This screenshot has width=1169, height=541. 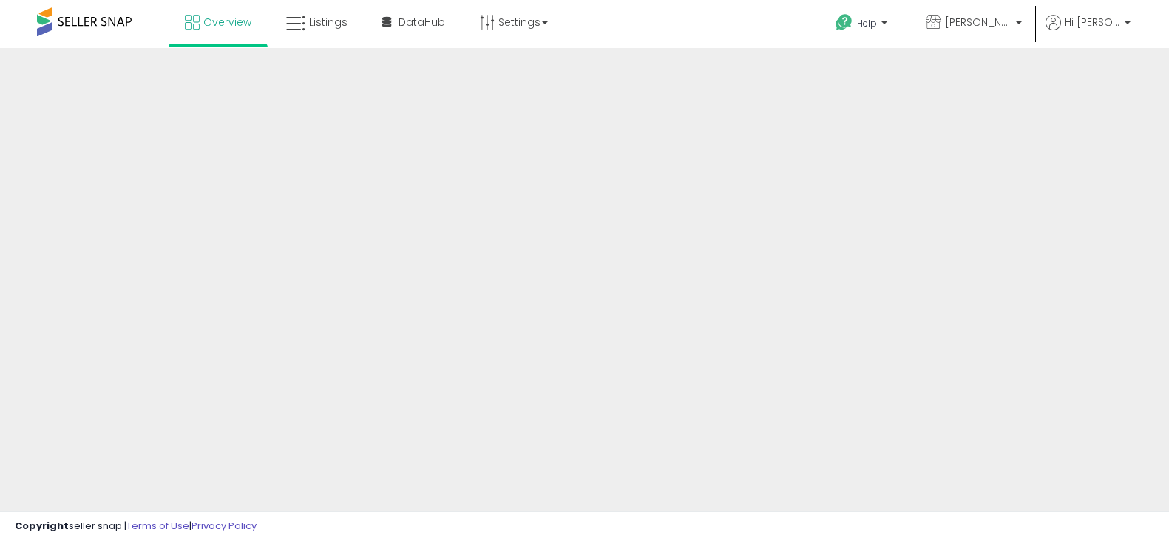 What do you see at coordinates (863, 25) in the screenshot?
I see `a: Help` at bounding box center [863, 25].